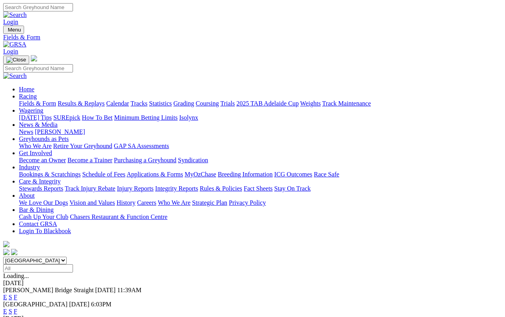  I want to click on a: Home, so click(26, 89).